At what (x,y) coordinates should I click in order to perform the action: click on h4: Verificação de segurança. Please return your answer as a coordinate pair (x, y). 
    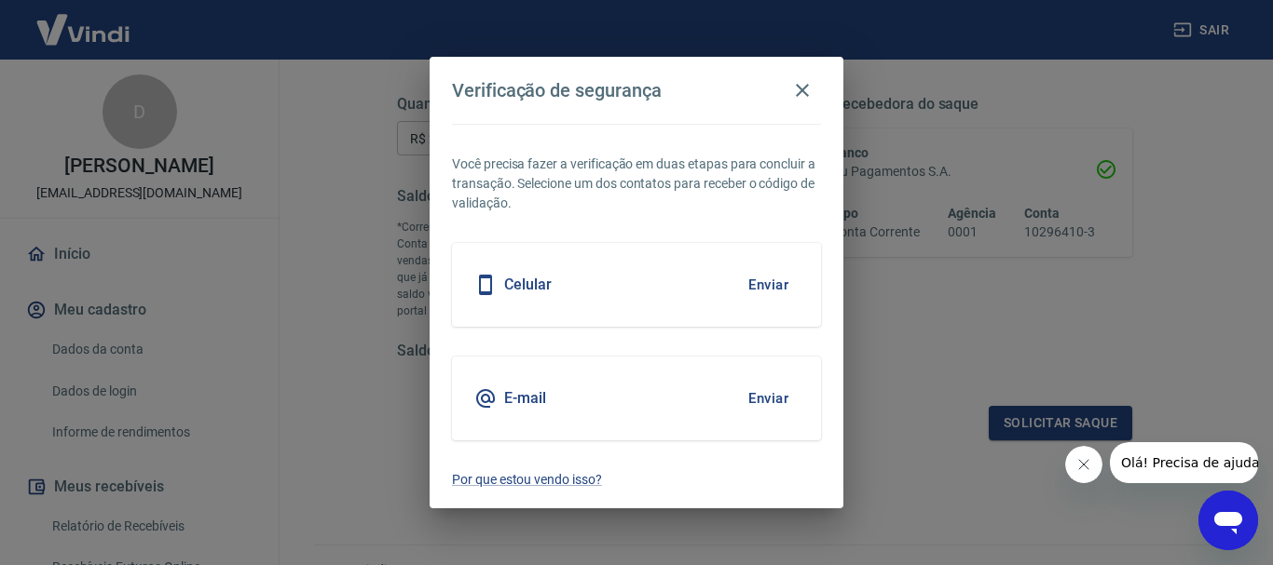
    Looking at the image, I should click on (556, 90).